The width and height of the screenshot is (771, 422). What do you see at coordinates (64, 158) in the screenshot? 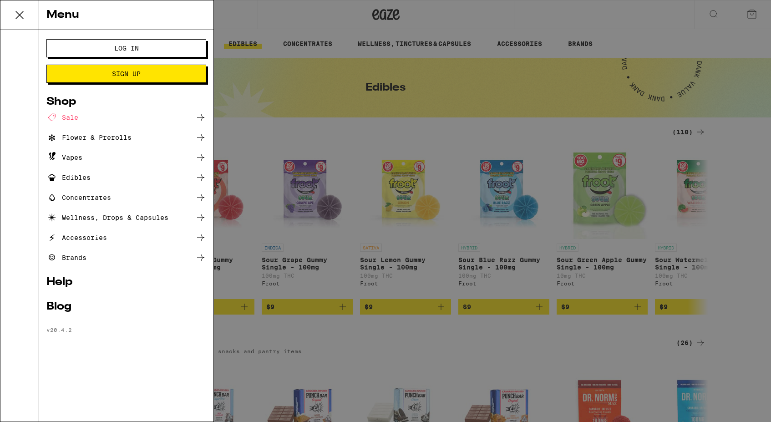
I see `div: Vapes` at bounding box center [64, 158].